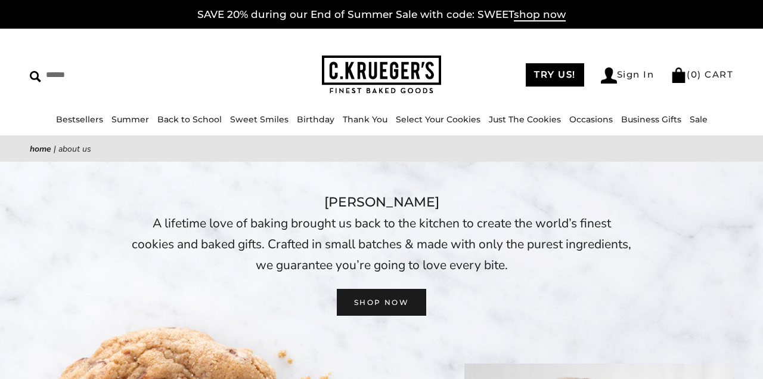 Image resolution: width=763 pixels, height=379 pixels. What do you see at coordinates (628, 75) in the screenshot?
I see `a: Sign In` at bounding box center [628, 75].